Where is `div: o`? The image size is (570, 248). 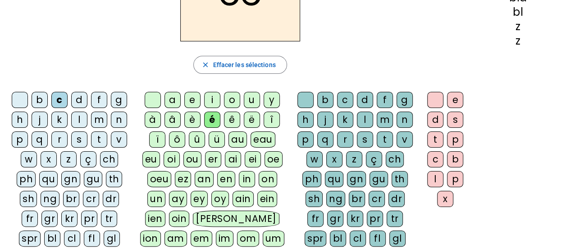 div: o is located at coordinates (232, 100).